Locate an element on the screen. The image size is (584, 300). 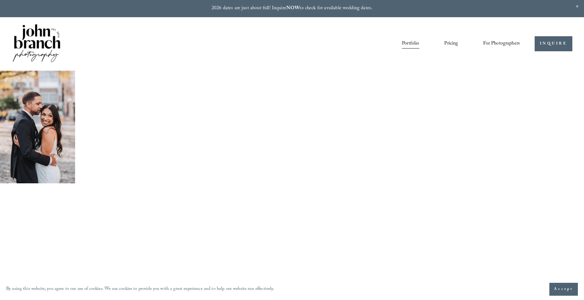
a: Pricing is located at coordinates (451, 44).